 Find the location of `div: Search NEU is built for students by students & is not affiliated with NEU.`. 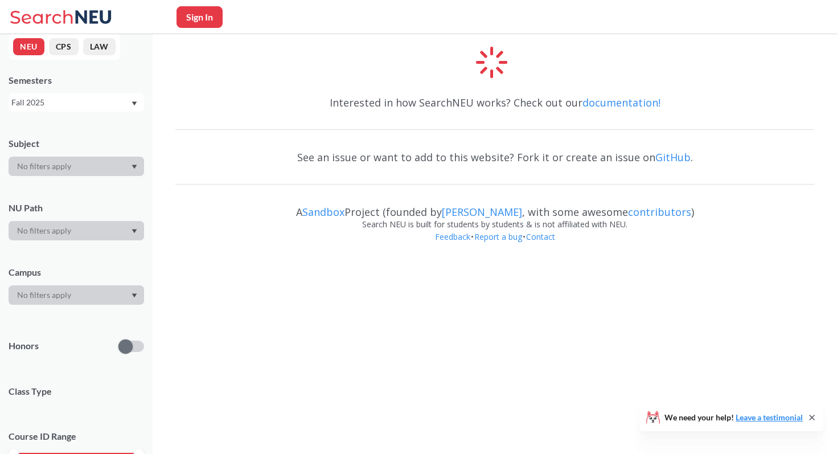

div: Search NEU is built for students by students & is not affiliated with NEU. is located at coordinates (495, 224).